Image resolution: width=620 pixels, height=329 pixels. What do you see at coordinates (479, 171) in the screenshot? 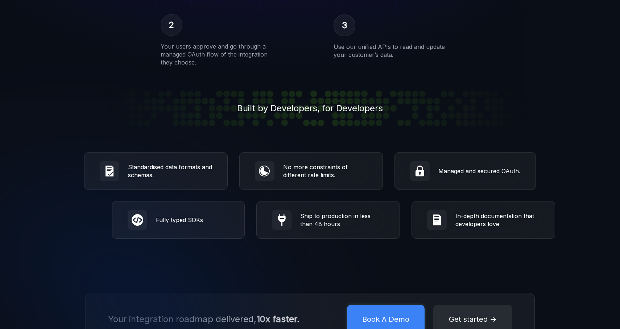
I see `div: Managed and secured OAuth.` at bounding box center [479, 171].